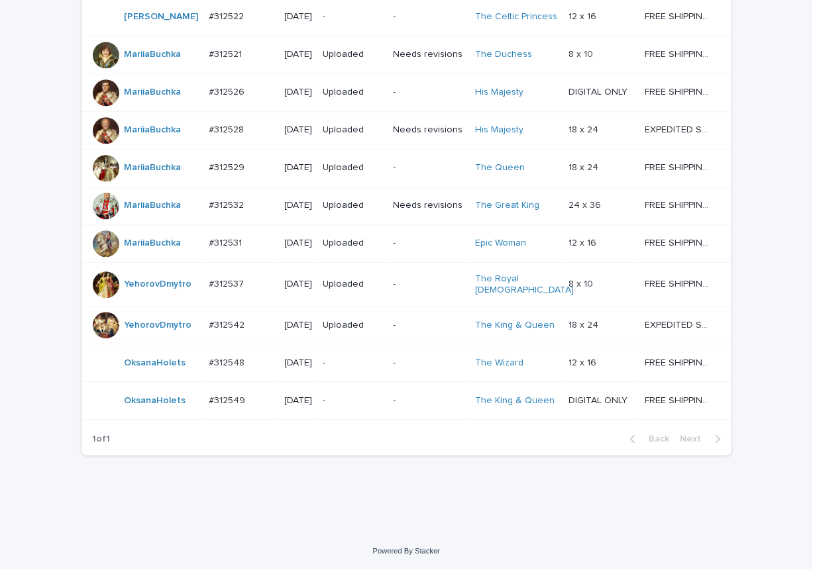 The image size is (813, 570). Describe the element at coordinates (695, 439) in the screenshot. I see `span: Next` at that location.